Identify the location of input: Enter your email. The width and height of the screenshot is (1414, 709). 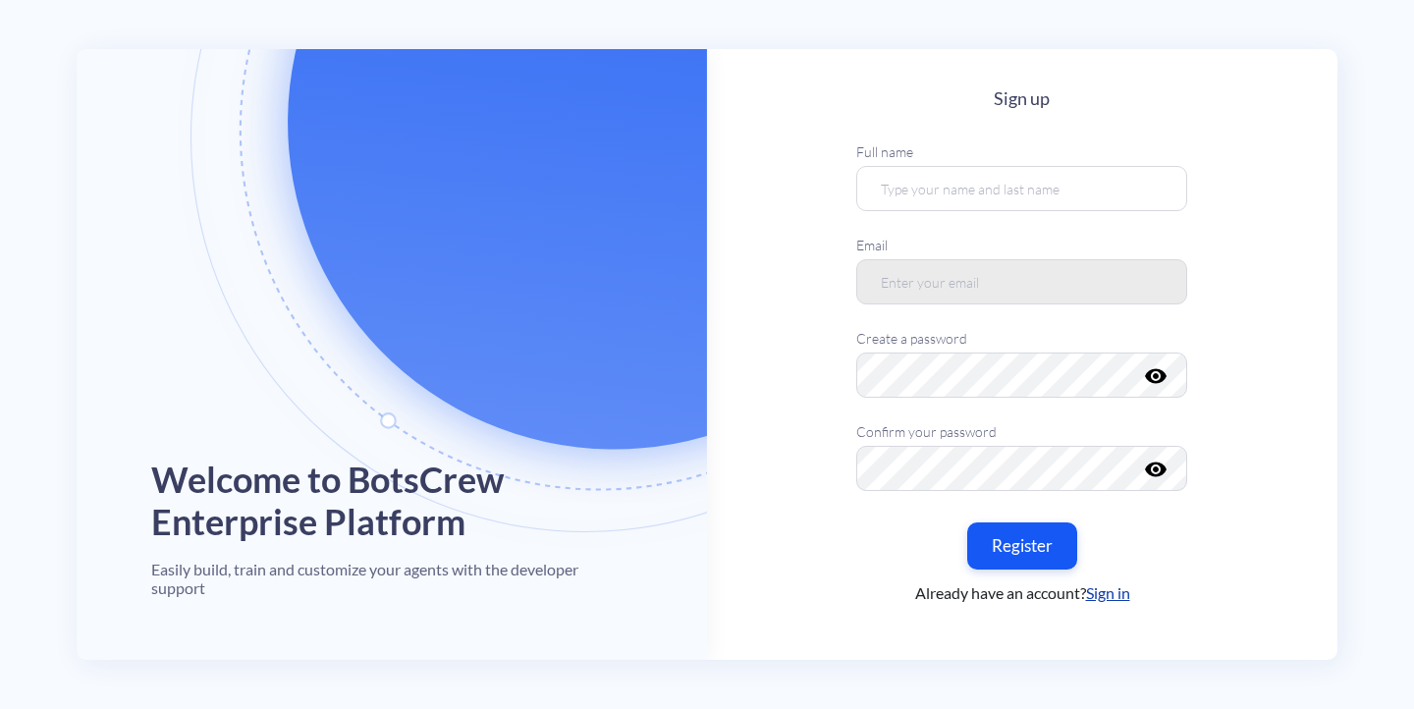
(1021, 282).